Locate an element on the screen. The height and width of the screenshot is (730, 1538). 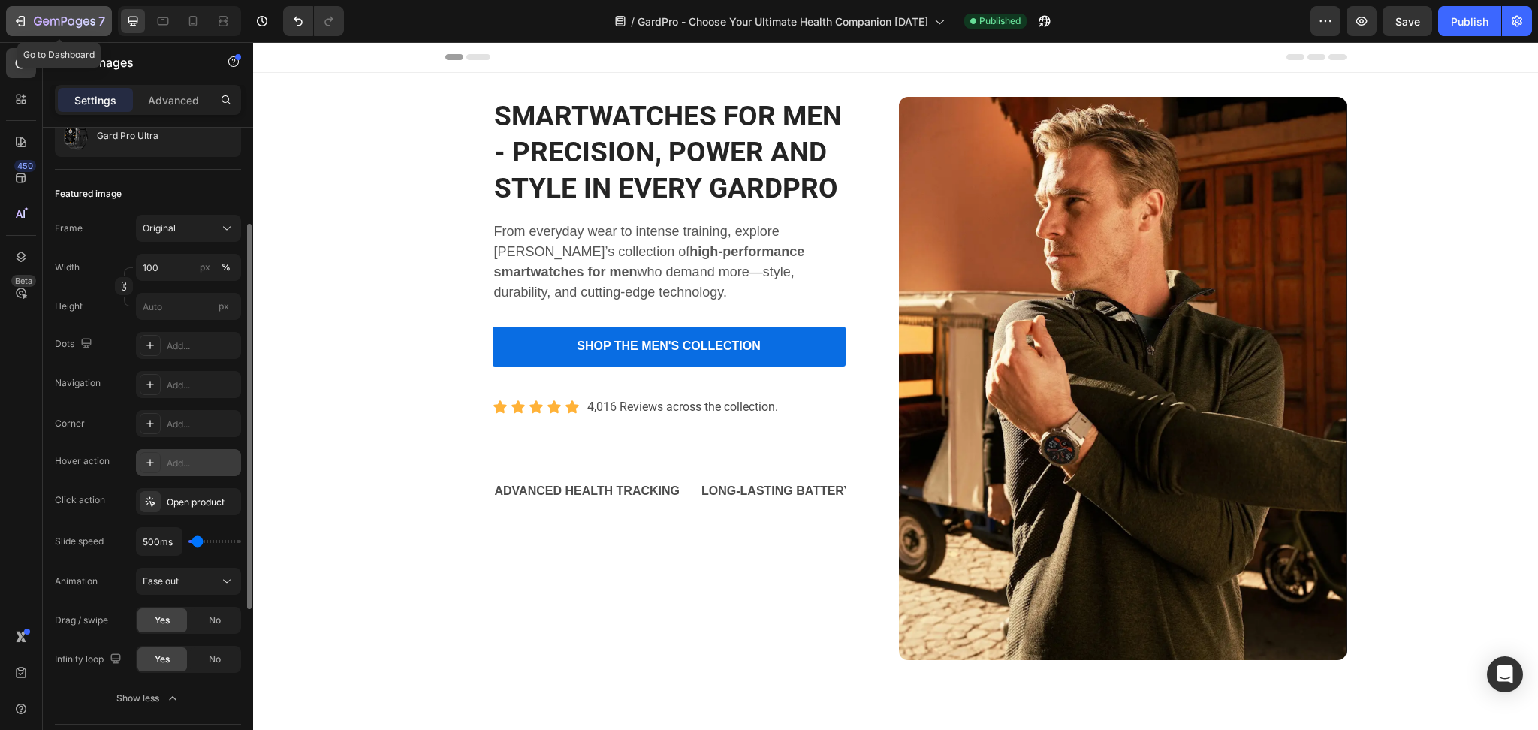
label: Height is located at coordinates (68, 306).